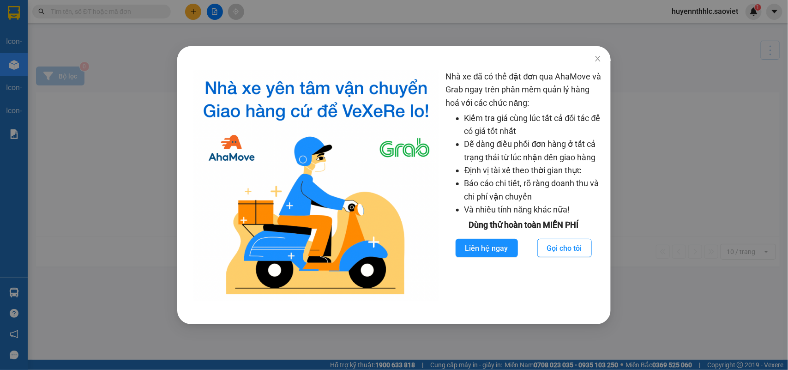 The image size is (788, 370). What do you see at coordinates (316, 186) in the screenshot?
I see `img: logo` at bounding box center [316, 186].